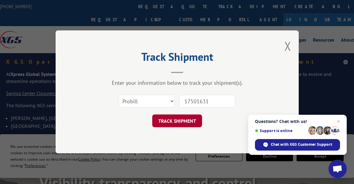  I want to click on span: Support is online, so click(281, 131).